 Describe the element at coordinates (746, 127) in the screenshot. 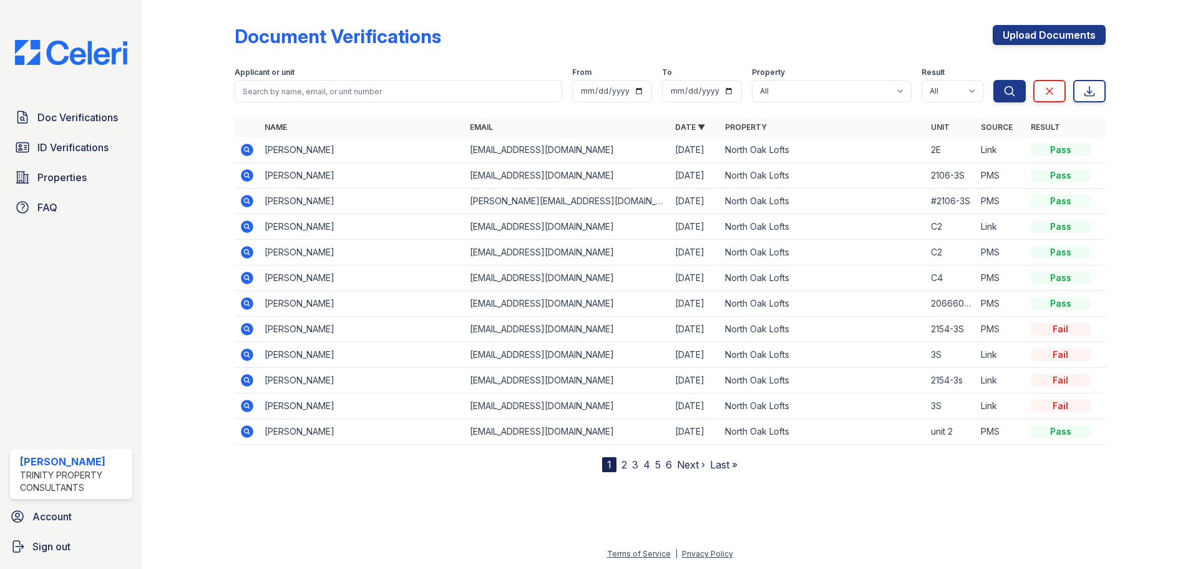

I see `a: Property` at that location.